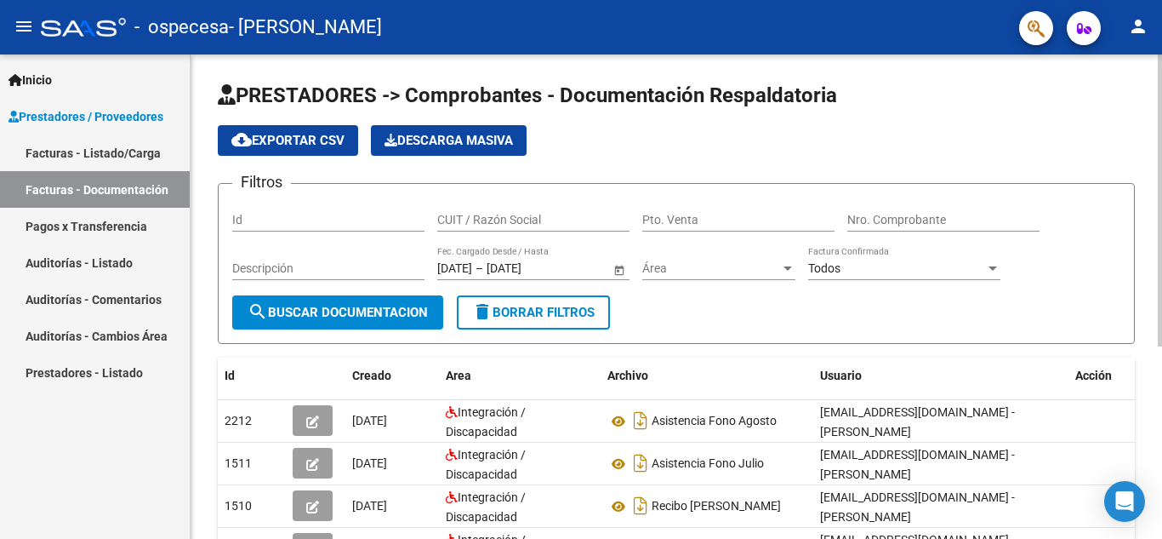  I want to click on datatable-header-cell: Id, so click(252, 375).